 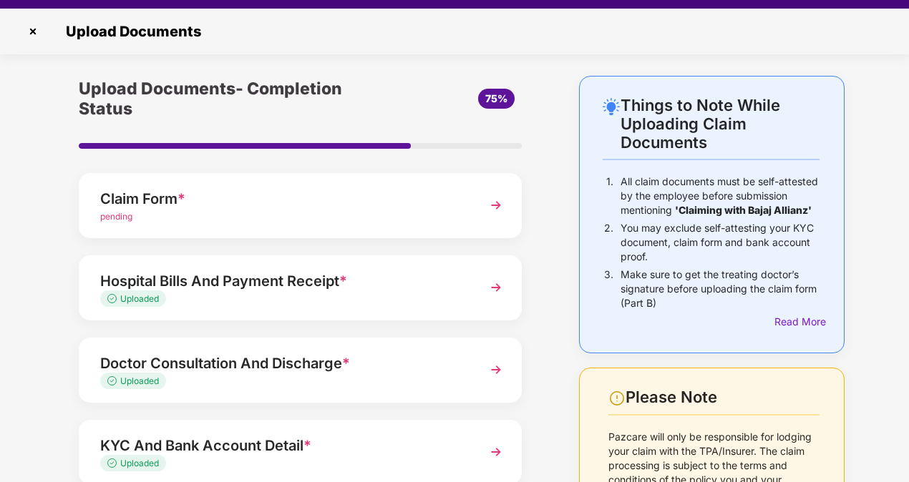 I want to click on div: Claim Form, so click(x=283, y=199).